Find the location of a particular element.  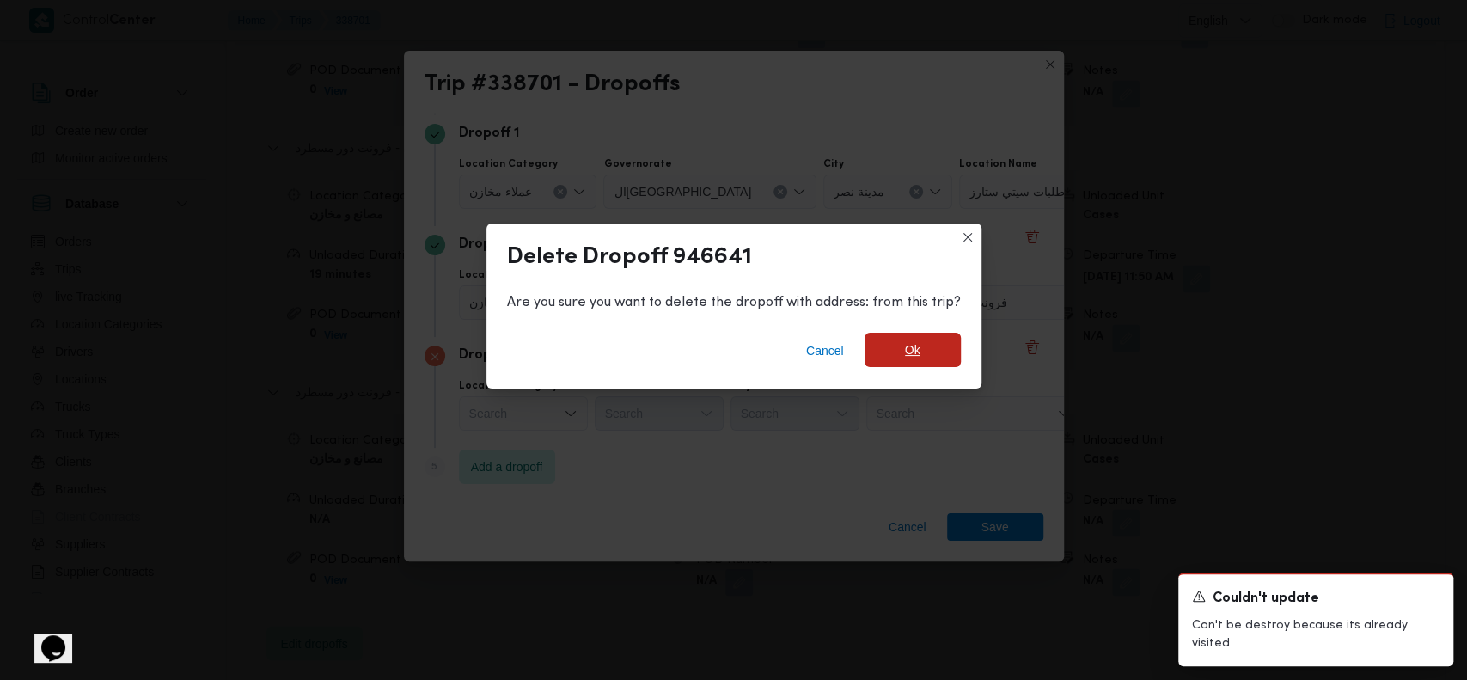

button: Chat widget is located at coordinates (36, 37).